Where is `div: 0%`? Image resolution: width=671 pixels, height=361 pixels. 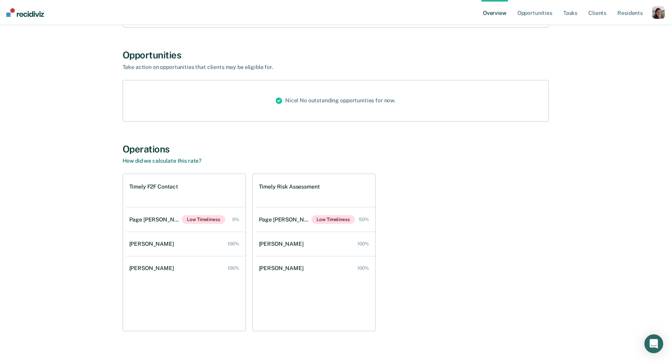 div: 0% is located at coordinates (236, 219).